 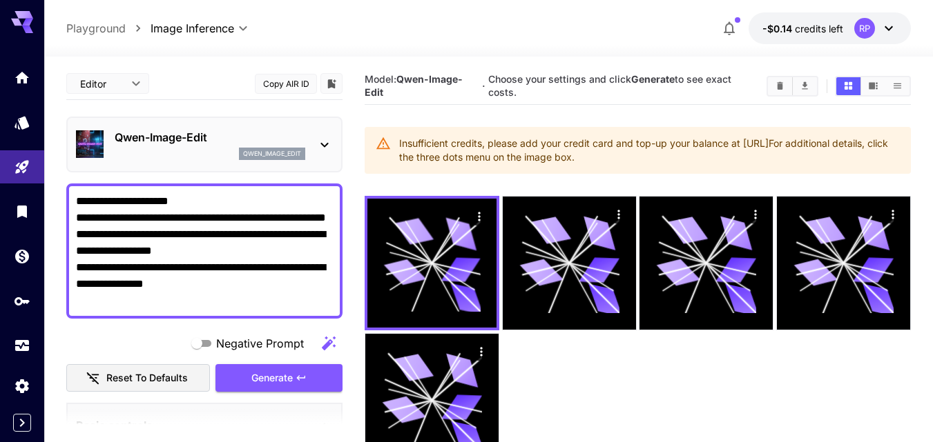 What do you see at coordinates (413, 86) in the screenshot?
I see `b: Qwen-Image-Edit` at bounding box center [413, 86].